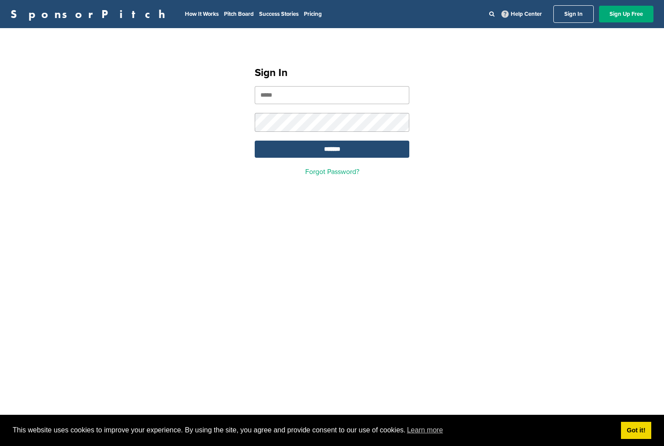 This screenshot has height=446, width=664. What do you see at coordinates (202, 14) in the screenshot?
I see `a: How It Works` at bounding box center [202, 14].